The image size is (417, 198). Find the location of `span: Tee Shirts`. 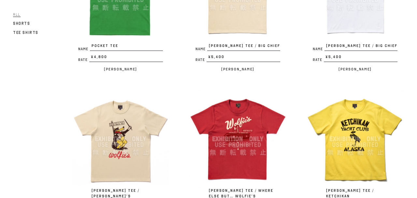

span: Tee Shirts is located at coordinates (26, 33).